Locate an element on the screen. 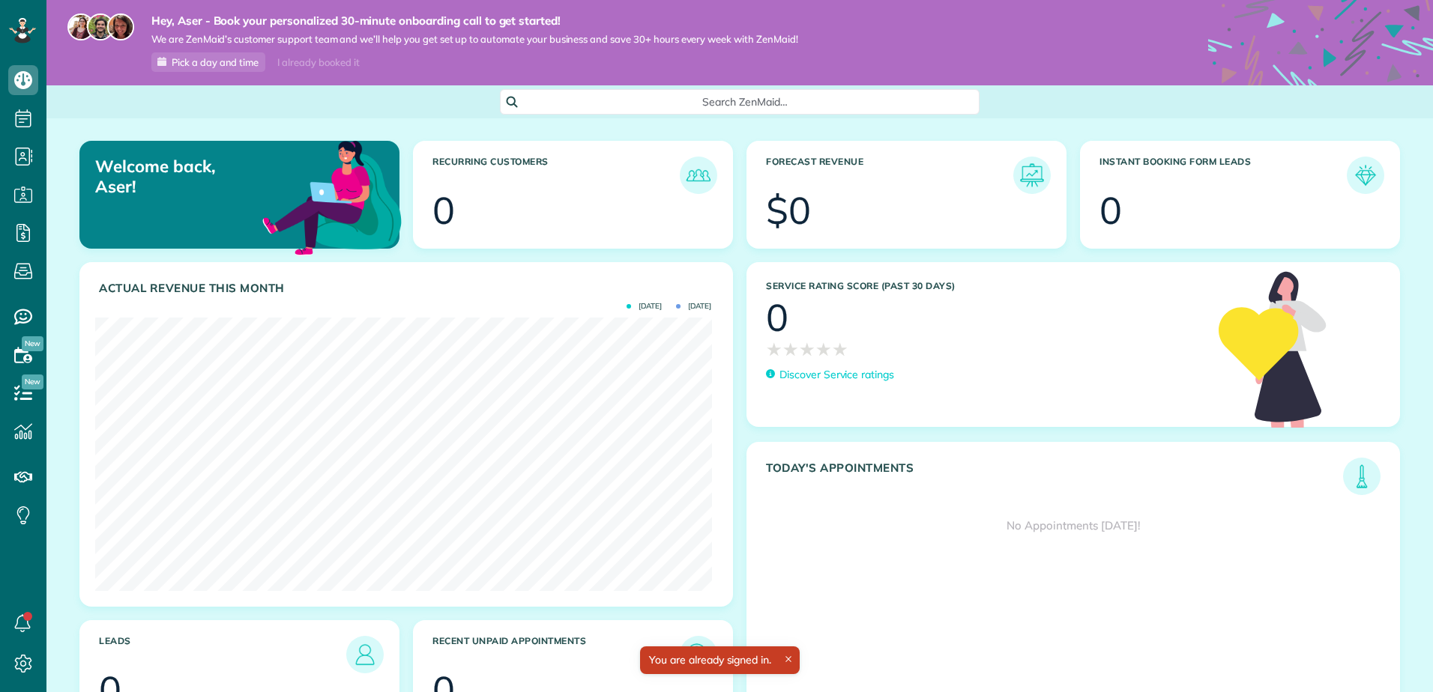 The width and height of the screenshot is (1433, 692). h3: Actual Revenue this month is located at coordinates (408, 288).